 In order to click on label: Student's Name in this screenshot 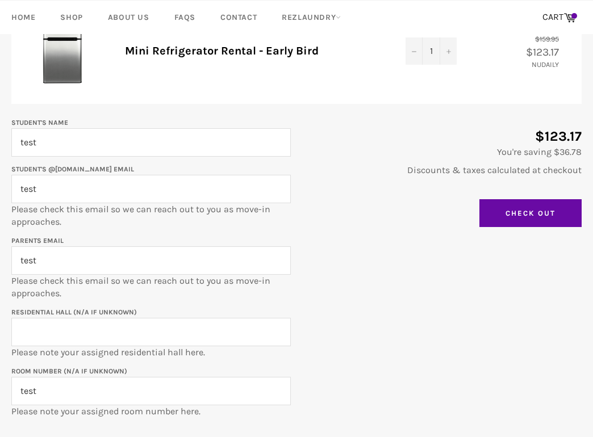, I will do `click(40, 123)`.